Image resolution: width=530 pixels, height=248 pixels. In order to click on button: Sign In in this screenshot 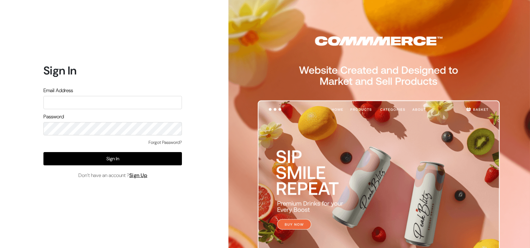, I will do `click(113, 158)`.